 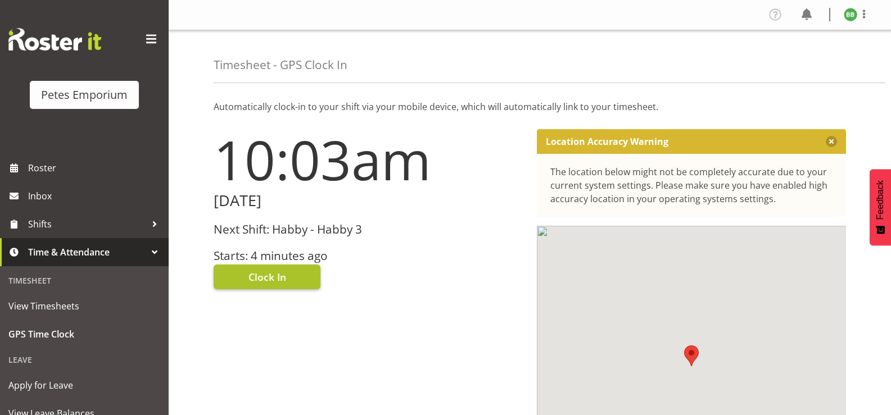 What do you see at coordinates (368, 256) in the screenshot?
I see `h3: Starts: 4 minutes ago` at bounding box center [368, 256].